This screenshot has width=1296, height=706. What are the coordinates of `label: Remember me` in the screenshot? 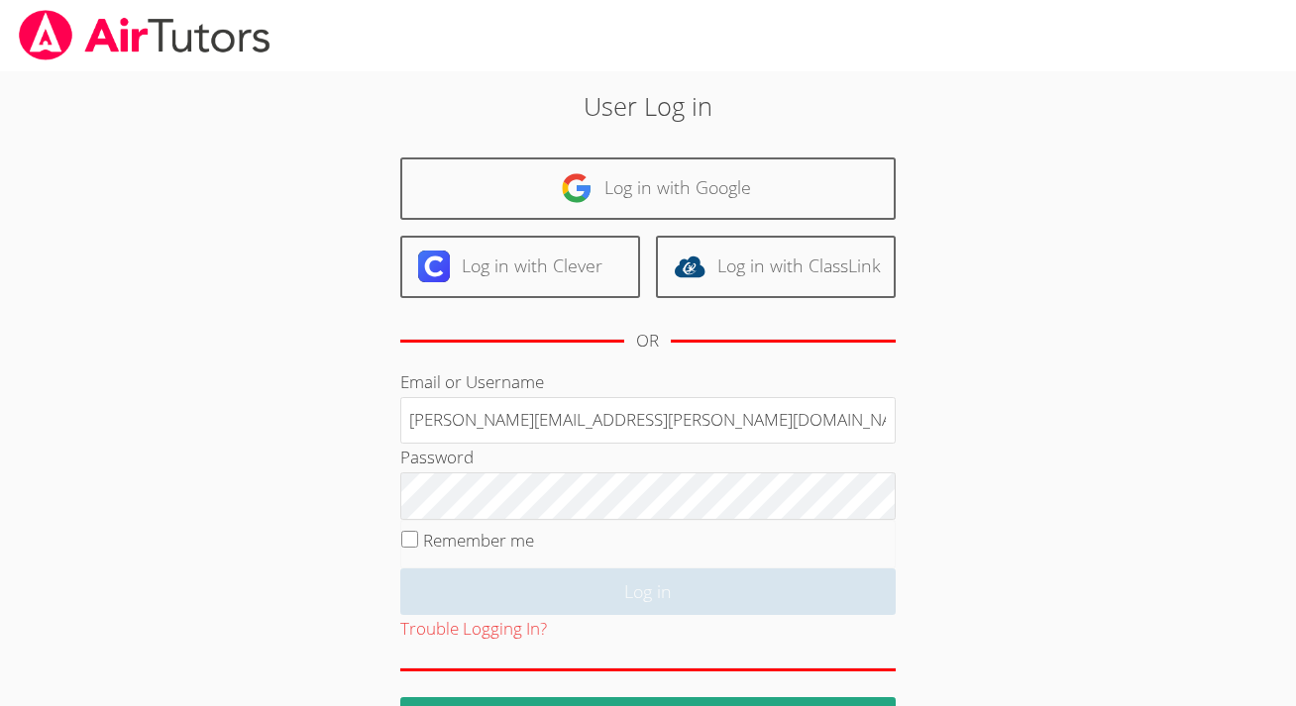 It's located at (478, 540).